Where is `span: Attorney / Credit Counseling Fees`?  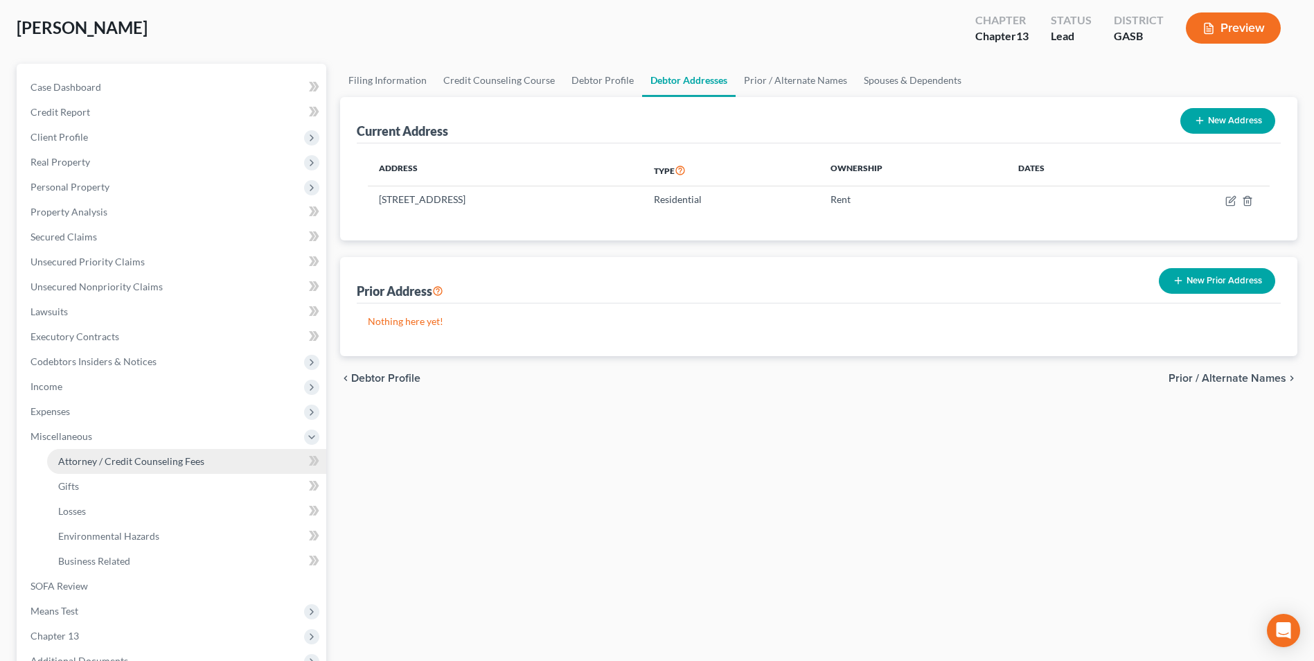
span: Attorney / Credit Counseling Fees is located at coordinates (131, 460).